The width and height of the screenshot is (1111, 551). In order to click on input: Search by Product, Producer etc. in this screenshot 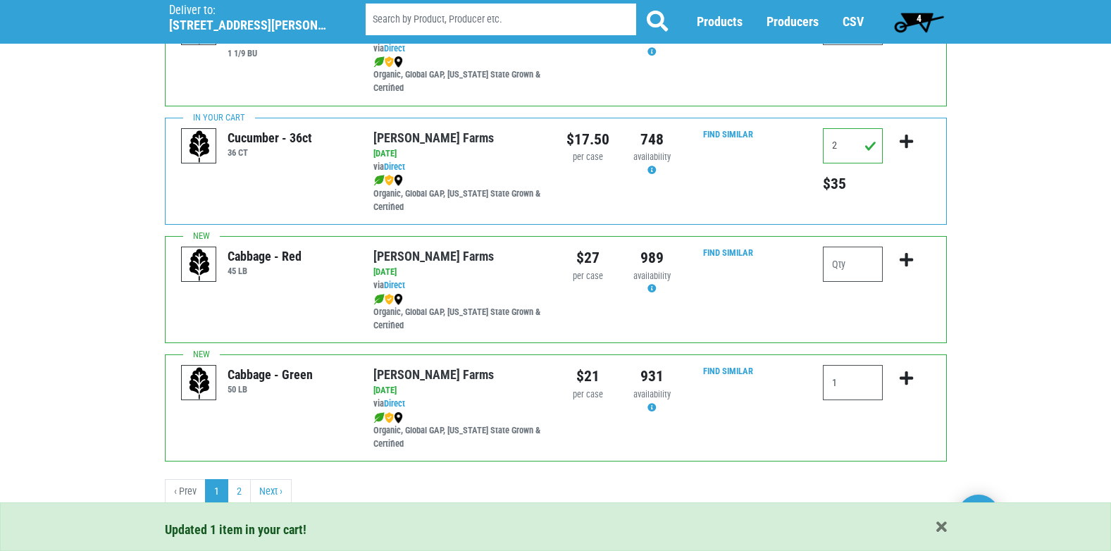, I will do `click(501, 20)`.